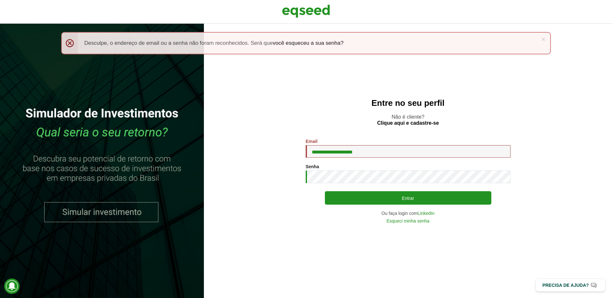  What do you see at coordinates (408, 198) in the screenshot?
I see `button: Entrar` at bounding box center [408, 198].